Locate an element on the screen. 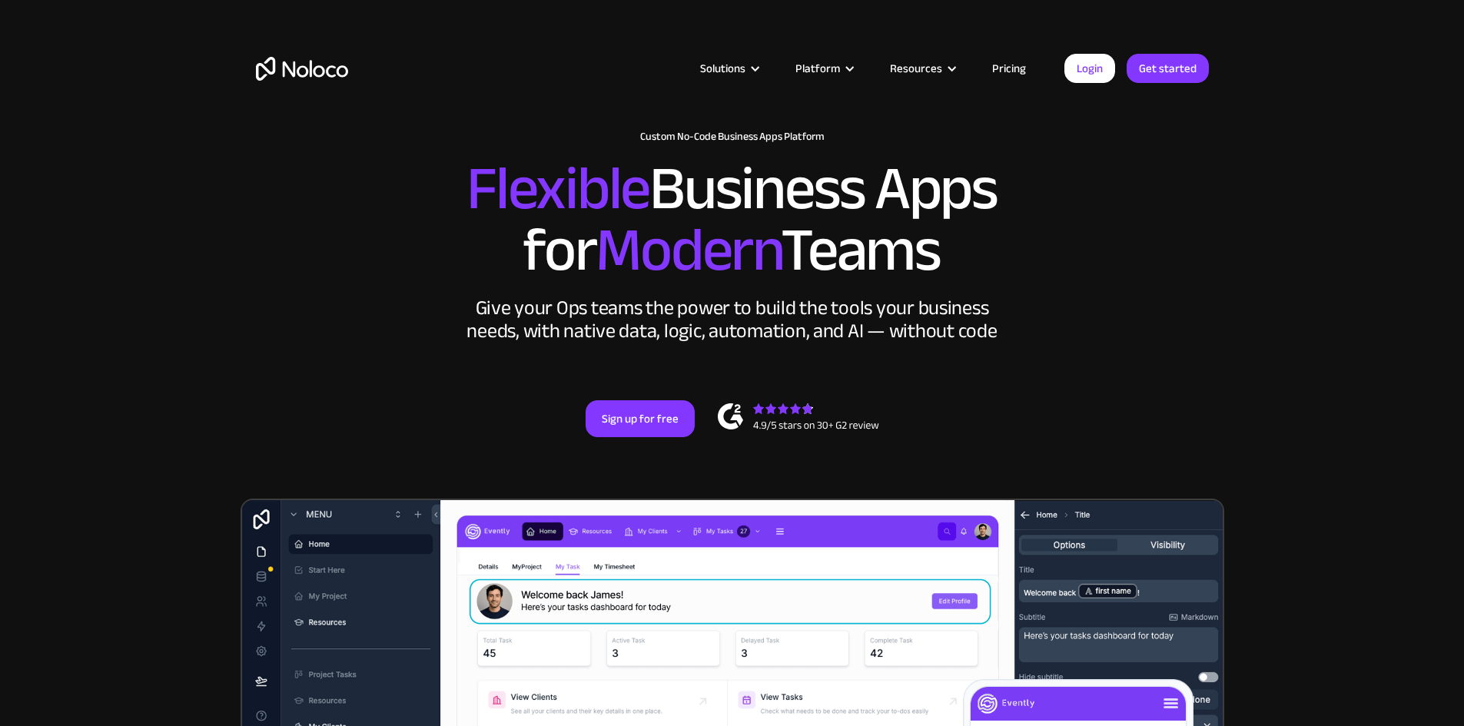  h2: Business Apps for Teams is located at coordinates (732, 220).